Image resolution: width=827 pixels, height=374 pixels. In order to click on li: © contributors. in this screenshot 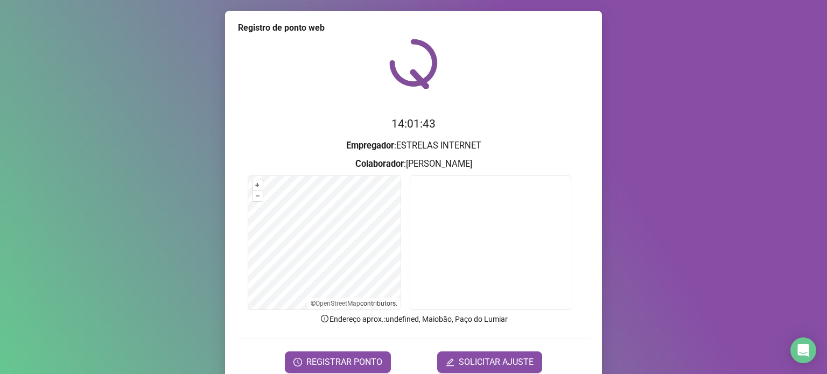, I will do `click(354, 304)`.